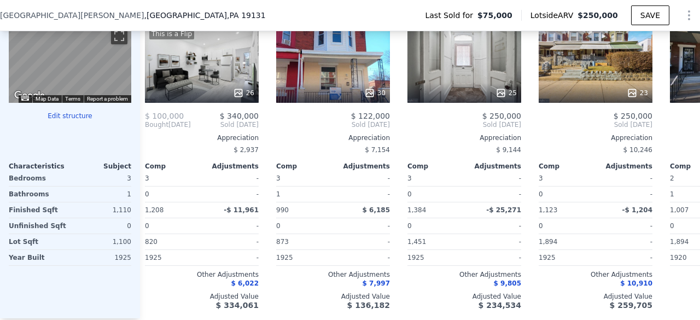  I want to click on span: -$ 11,961, so click(241, 210).